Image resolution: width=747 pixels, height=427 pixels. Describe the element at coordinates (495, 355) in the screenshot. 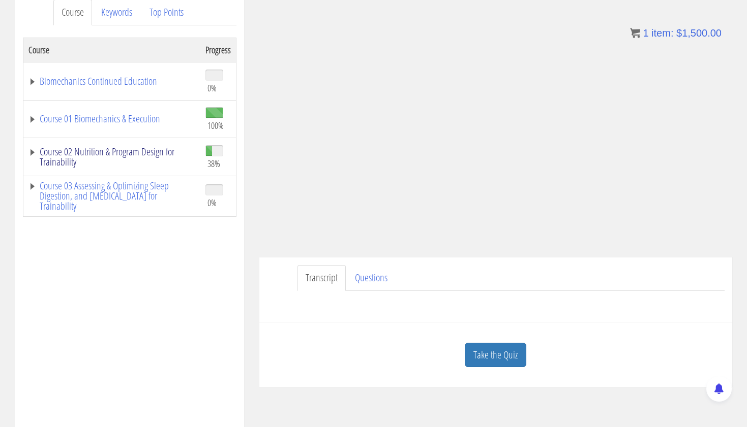

I see `a: Take the Quiz` at that location.